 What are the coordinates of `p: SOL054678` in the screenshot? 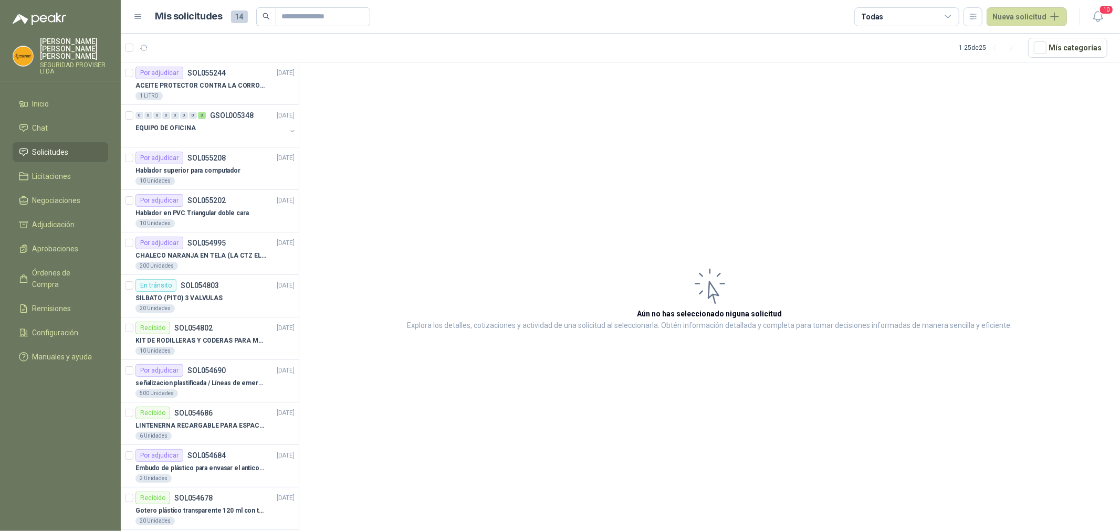 It's located at (193, 498).